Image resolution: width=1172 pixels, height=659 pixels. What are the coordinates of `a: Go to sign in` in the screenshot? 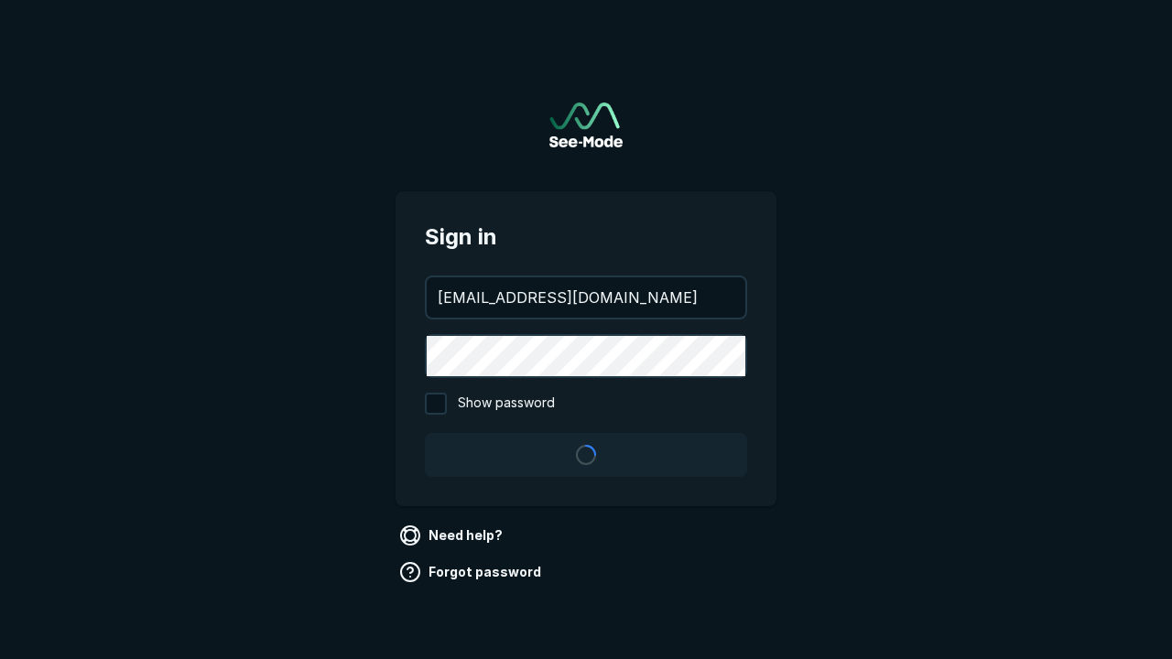 It's located at (586, 125).